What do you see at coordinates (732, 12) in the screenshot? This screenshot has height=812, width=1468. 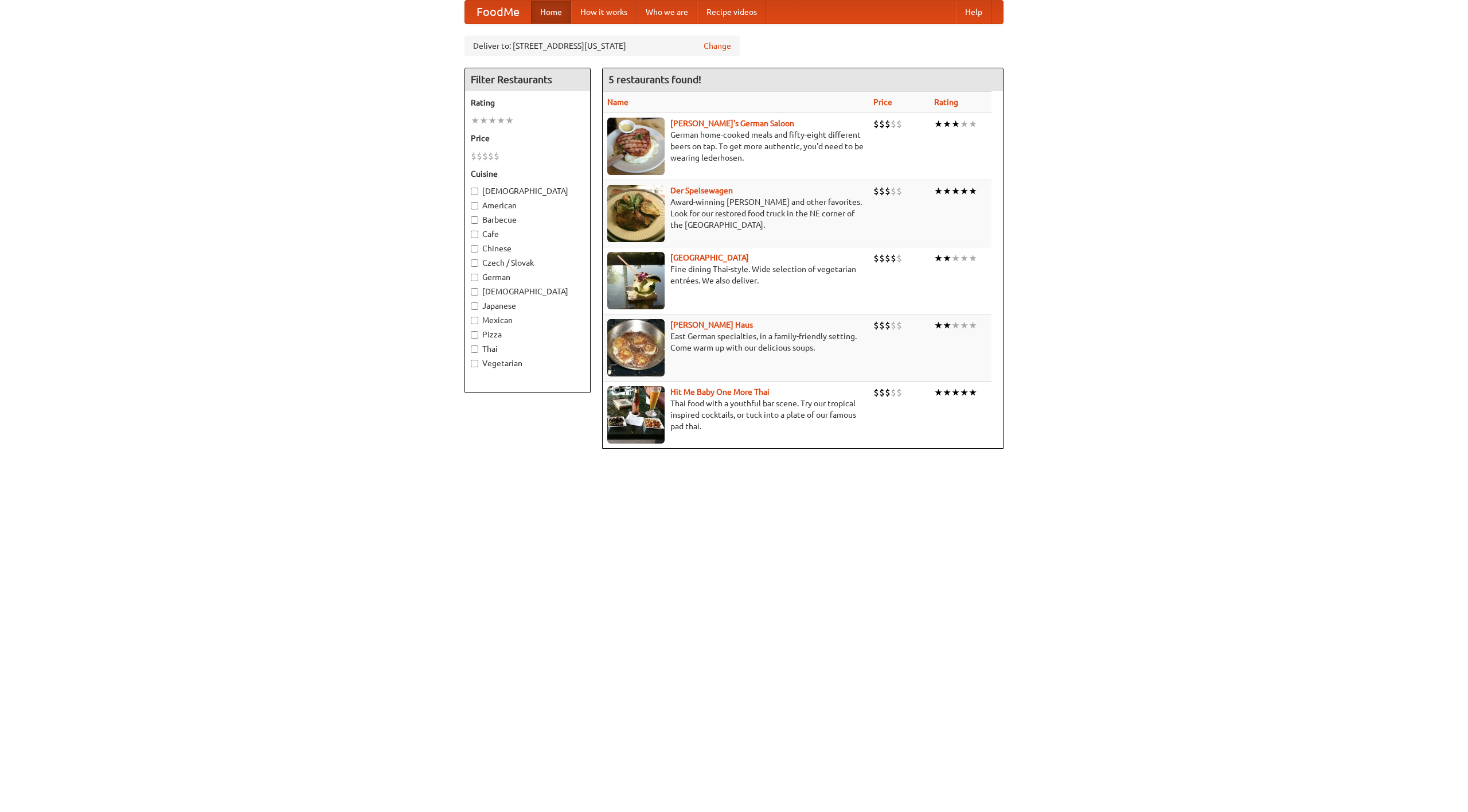 I see `a: Recipe videos` at bounding box center [732, 12].